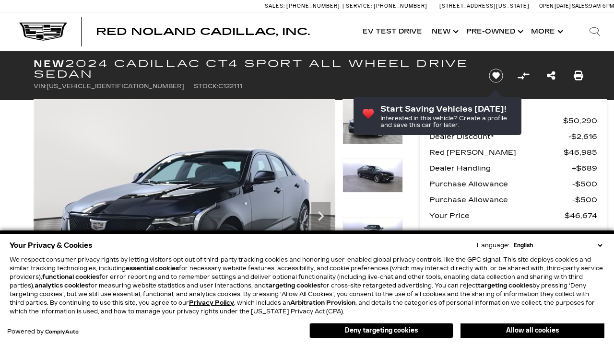  What do you see at coordinates (212, 303) in the screenshot?
I see `a: Privacy Policy` at bounding box center [212, 303].